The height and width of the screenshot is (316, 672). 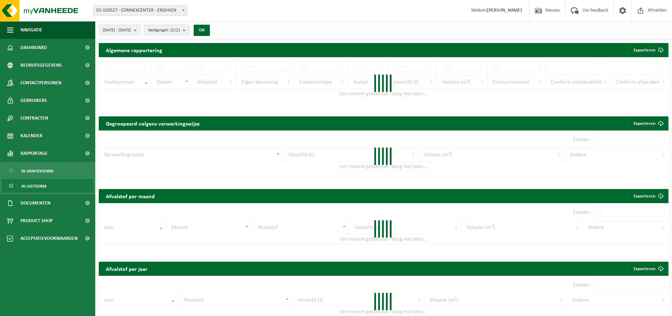 I want to click on button: Exporteren, so click(x=647, y=50).